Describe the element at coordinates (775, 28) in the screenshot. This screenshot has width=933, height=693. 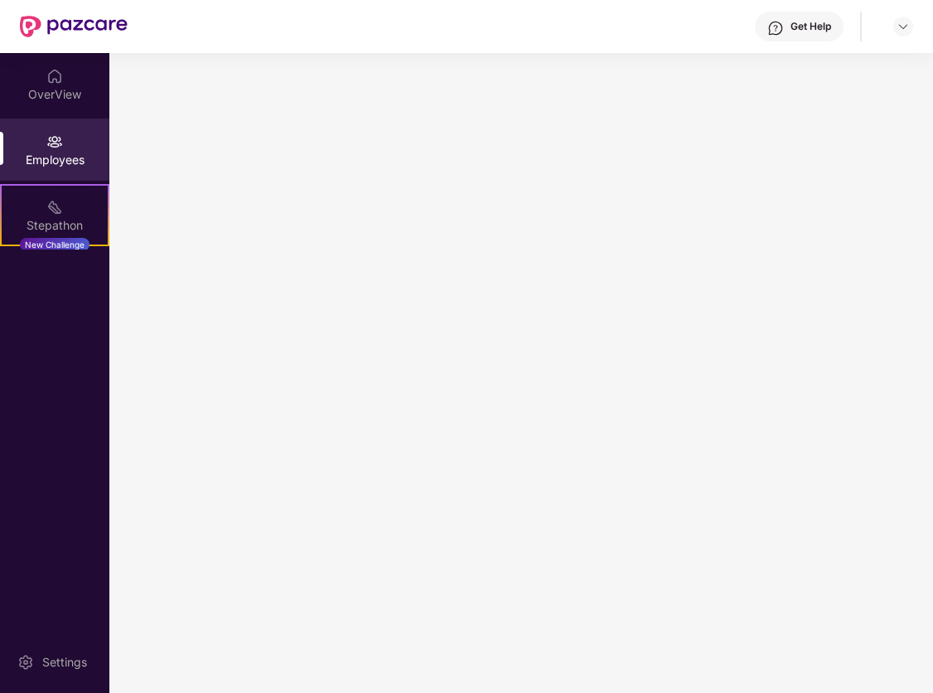
I see `img: svg+xml;base64,PHN2ZyBpZD0iSGVscC0zMngzMiIgeG1sbnM9Imh0dHA6Ly93d3cudzMub3JnLzIwMDAvc3ZnIiB3aWR0aD...` at that location.